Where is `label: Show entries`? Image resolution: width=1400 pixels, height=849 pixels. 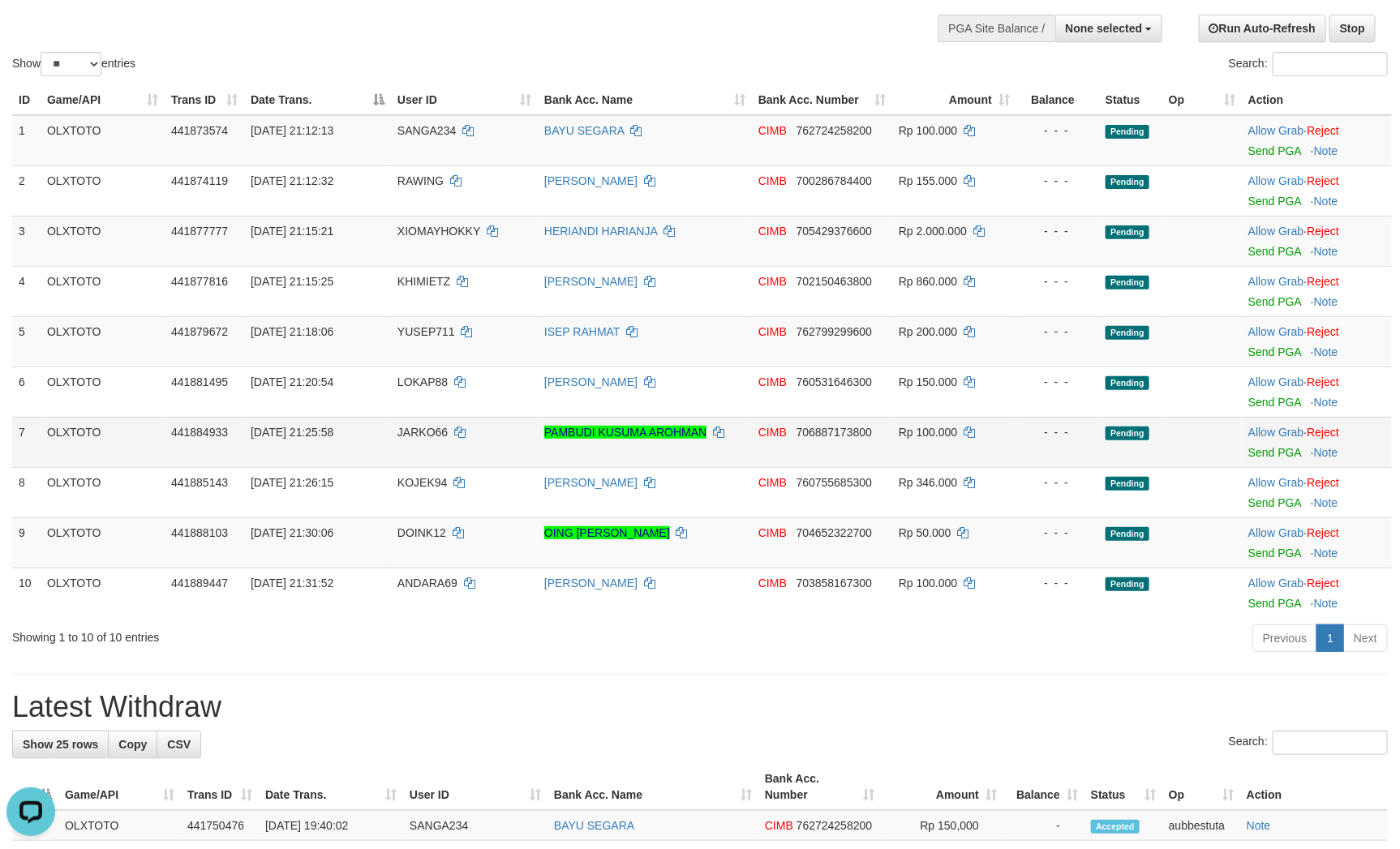 label: Show entries is located at coordinates (74, 64).